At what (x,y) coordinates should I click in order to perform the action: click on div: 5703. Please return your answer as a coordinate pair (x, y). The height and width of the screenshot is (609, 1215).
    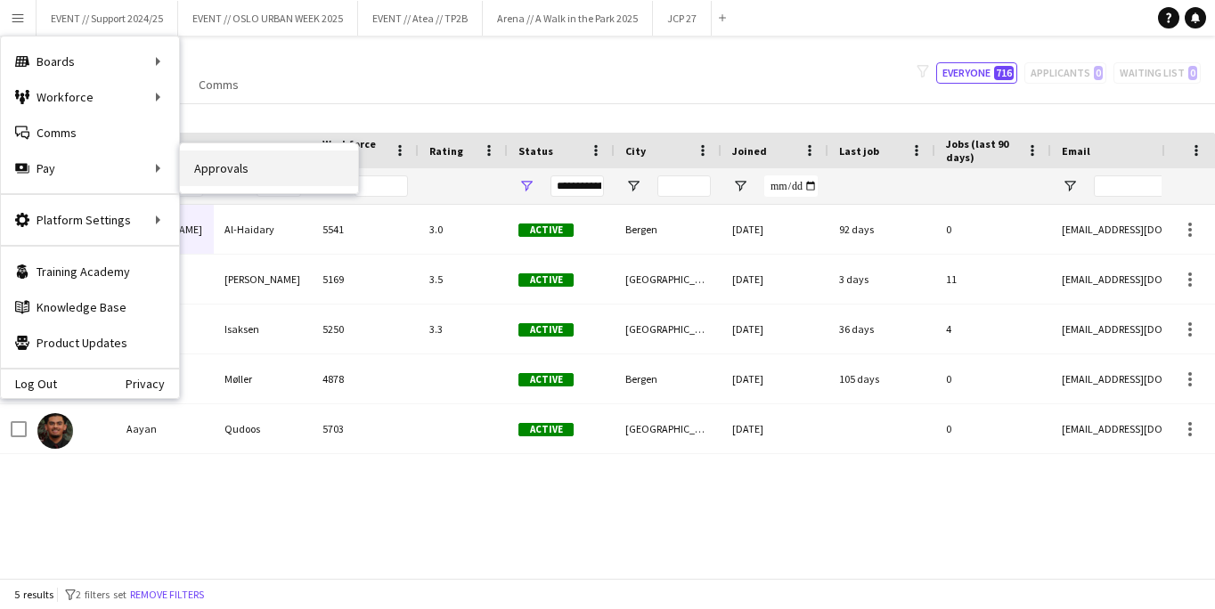
    Looking at the image, I should click on (365, 429).